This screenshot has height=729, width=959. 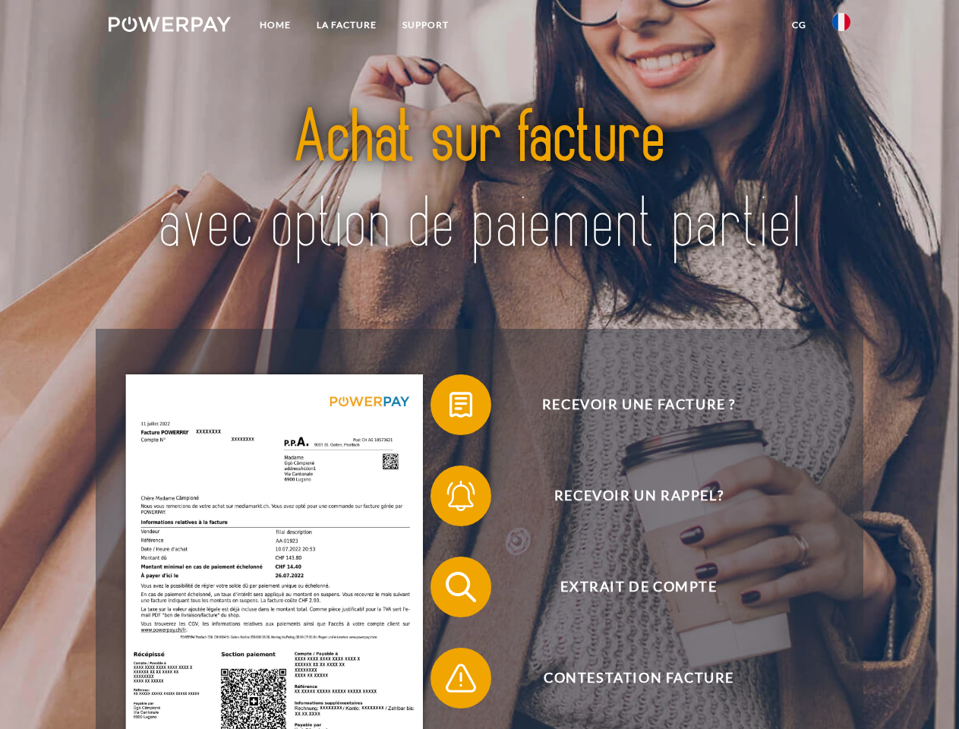 What do you see at coordinates (628, 496) in the screenshot?
I see `button: Recevoir un rappel?` at bounding box center [628, 496].